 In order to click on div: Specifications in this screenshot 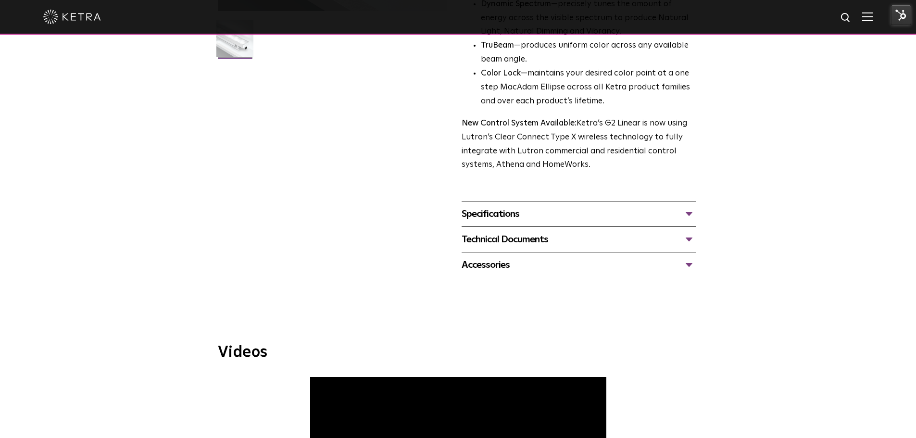, I will do `click(579, 214)`.